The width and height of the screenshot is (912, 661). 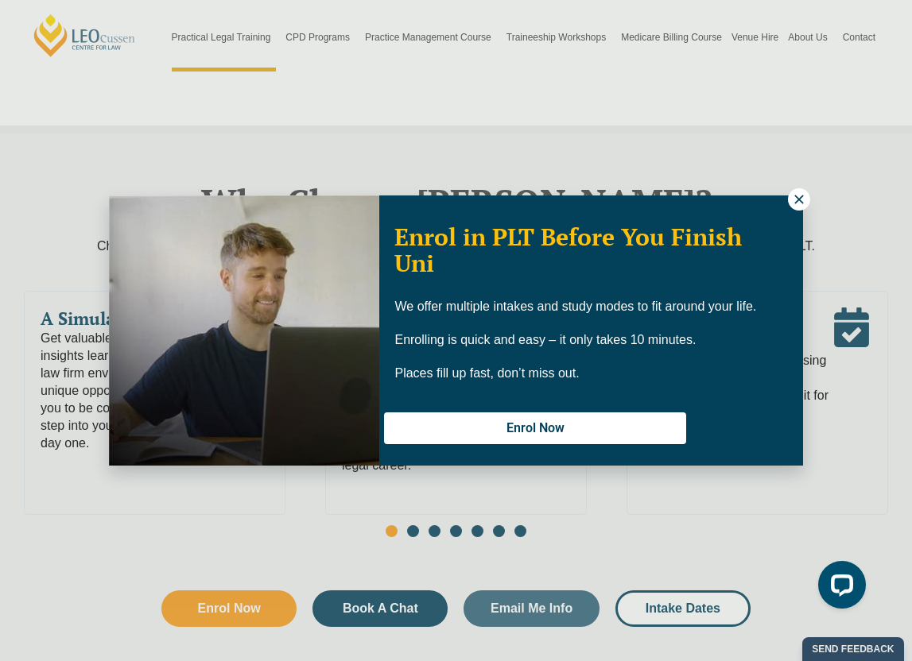 What do you see at coordinates (37, 30) in the screenshot?
I see `button: Open LiveChat chat widget` at bounding box center [37, 30].